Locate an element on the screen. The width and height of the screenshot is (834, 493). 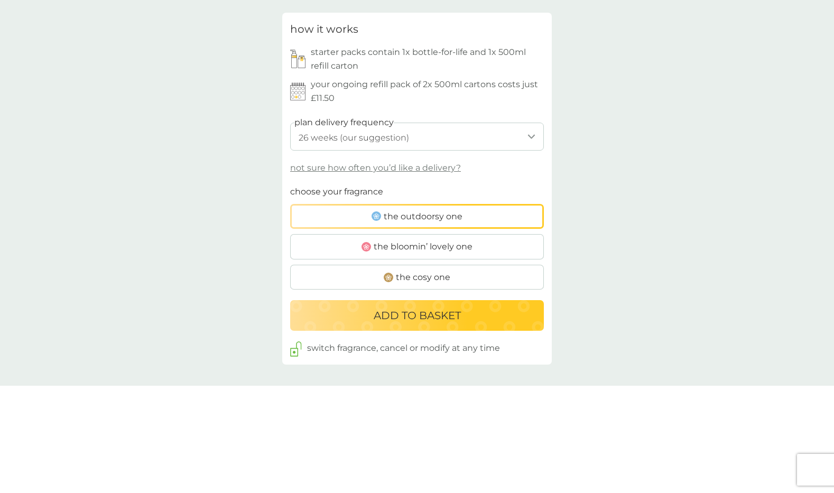
span: the bloomin’ lovely one is located at coordinates (423, 247).